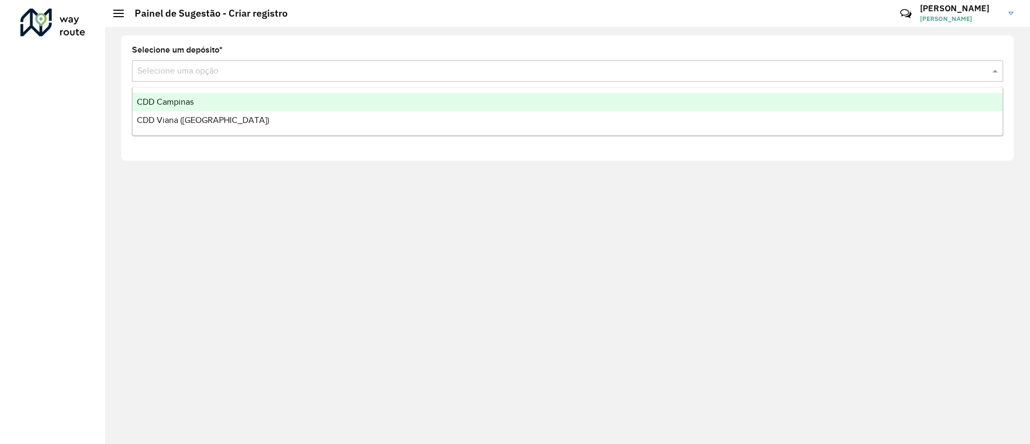  I want to click on label: Selecione um depósito, so click(177, 50).